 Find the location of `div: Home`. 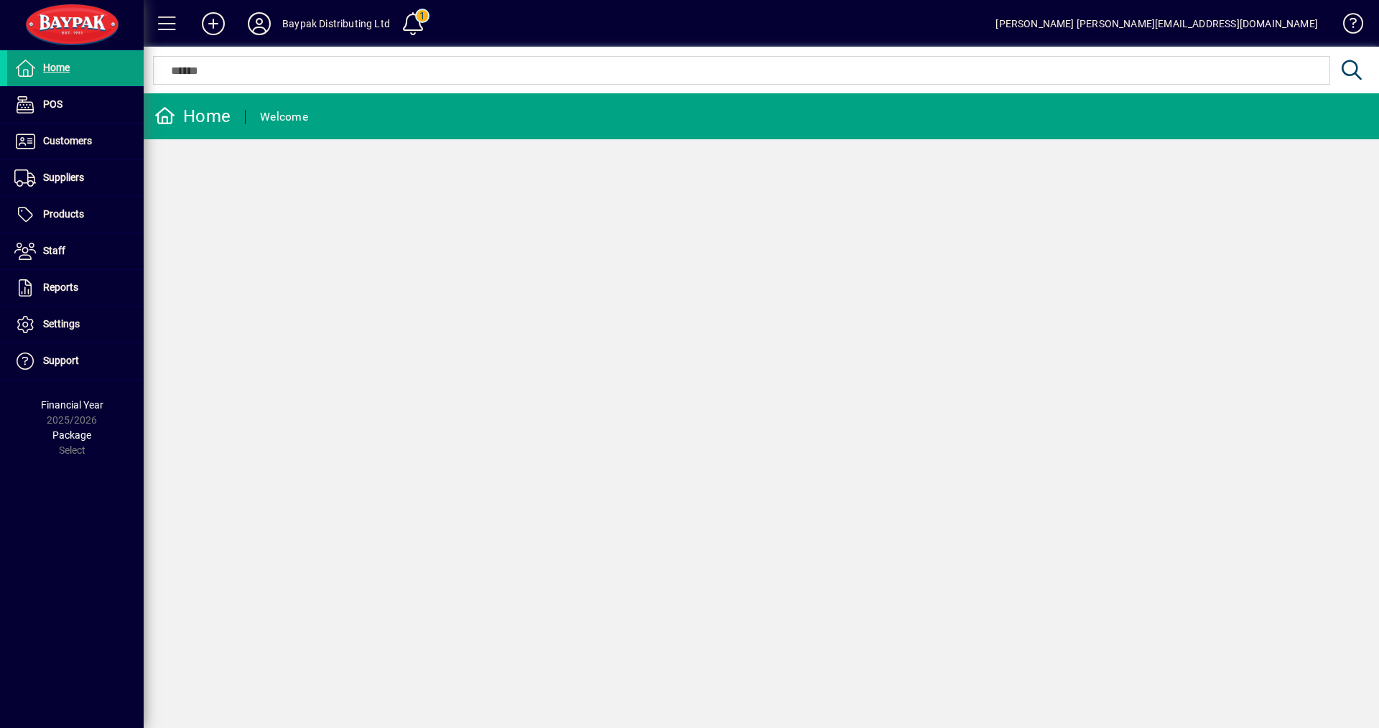

div: Home is located at coordinates (192, 116).